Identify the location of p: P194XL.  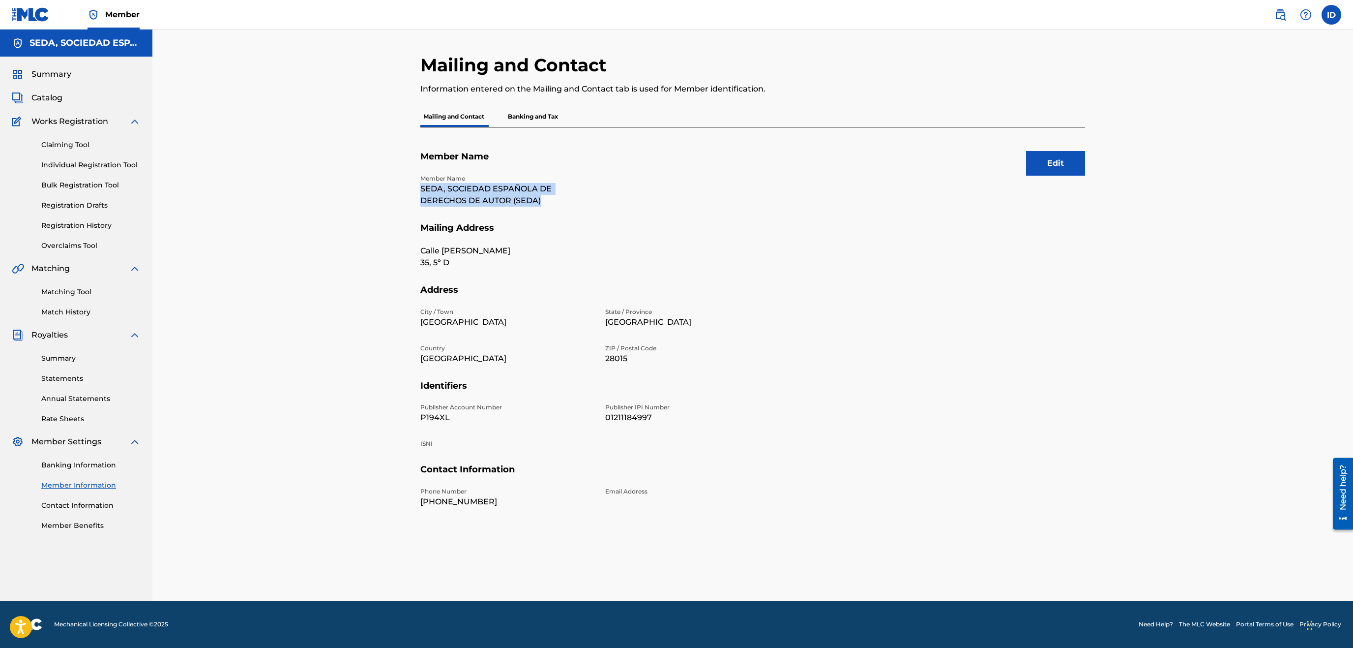
(507, 417).